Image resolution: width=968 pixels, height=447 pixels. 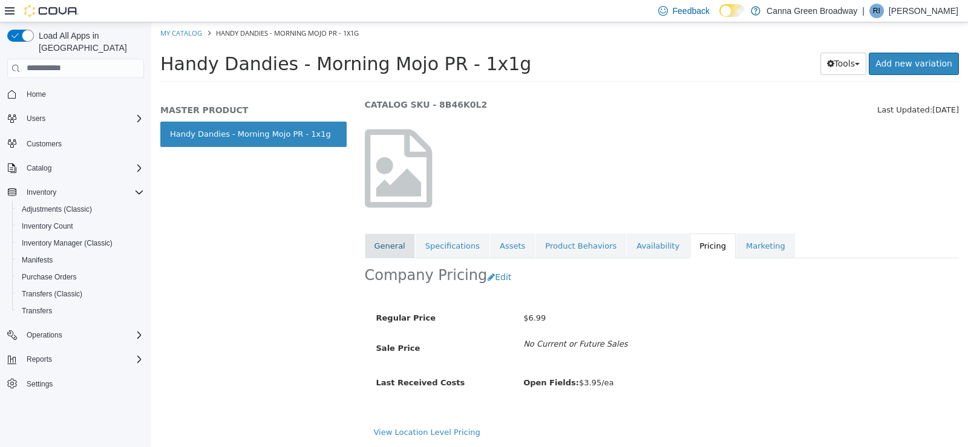 What do you see at coordinates (692, 41) in the screenshot?
I see `button: Tools` at bounding box center [692, 41].